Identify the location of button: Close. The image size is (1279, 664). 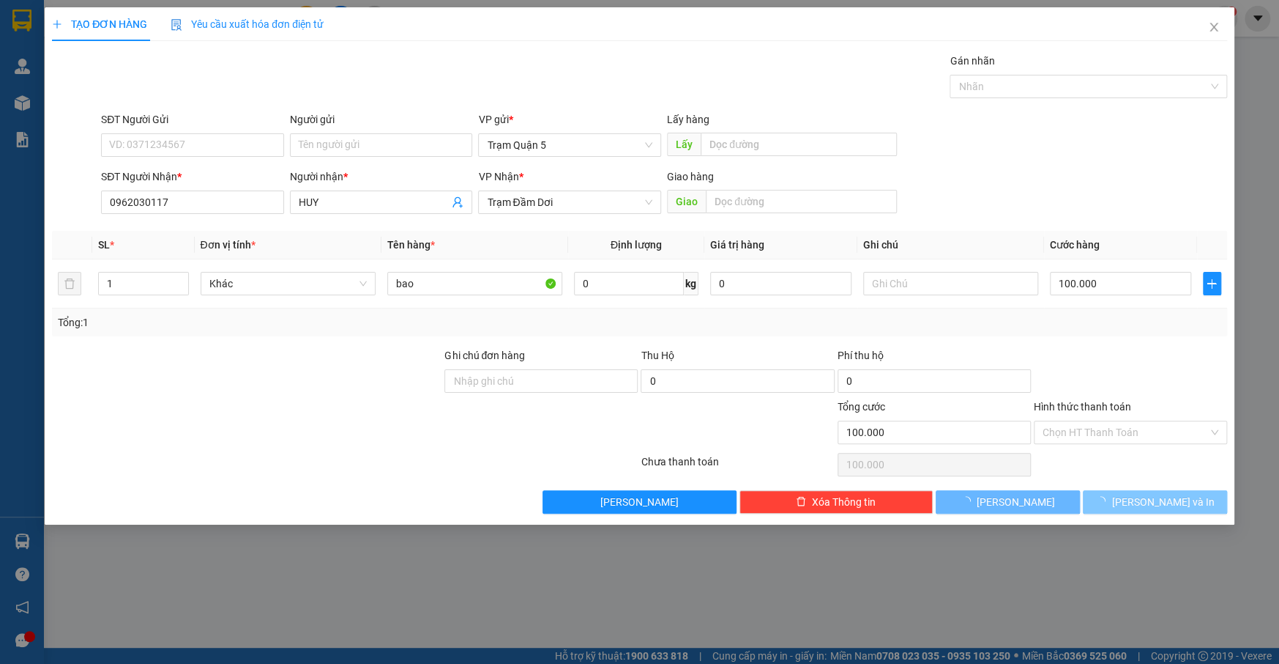
(1214, 28).